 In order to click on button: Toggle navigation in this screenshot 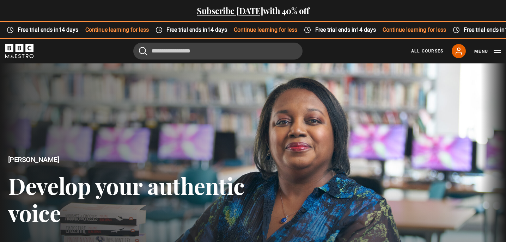, I will do `click(487, 51)`.